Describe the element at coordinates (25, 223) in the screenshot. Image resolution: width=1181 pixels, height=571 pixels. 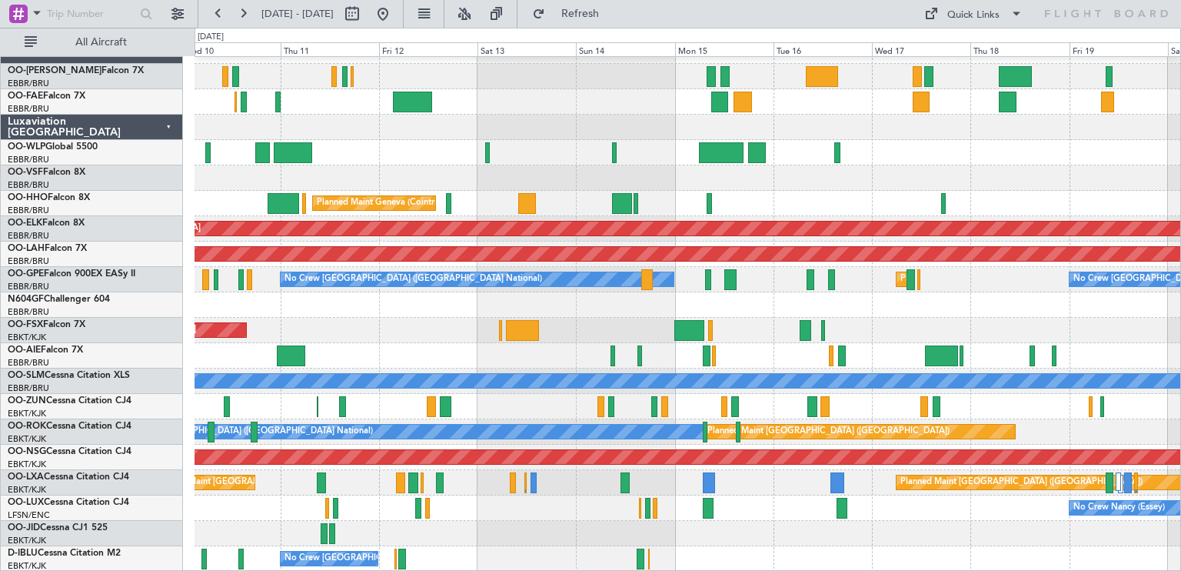
I see `span: OO-ELK` at that location.